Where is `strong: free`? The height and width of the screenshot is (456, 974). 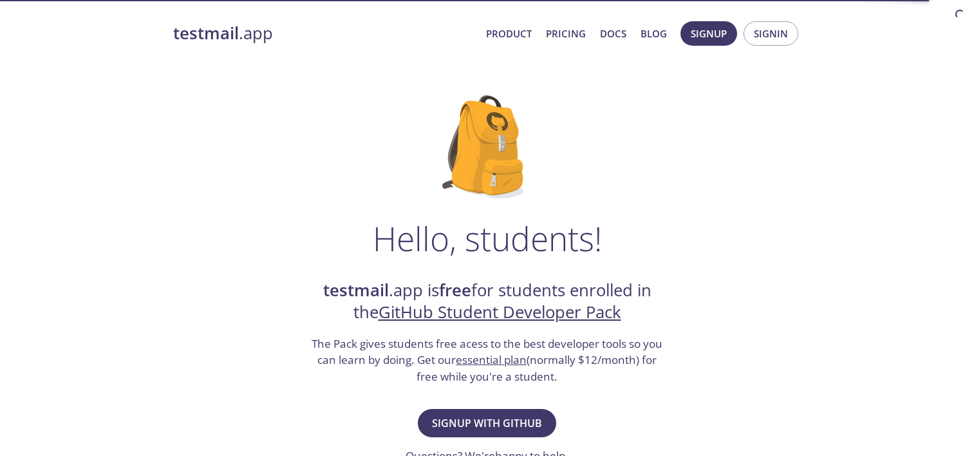 strong: free is located at coordinates (455, 290).